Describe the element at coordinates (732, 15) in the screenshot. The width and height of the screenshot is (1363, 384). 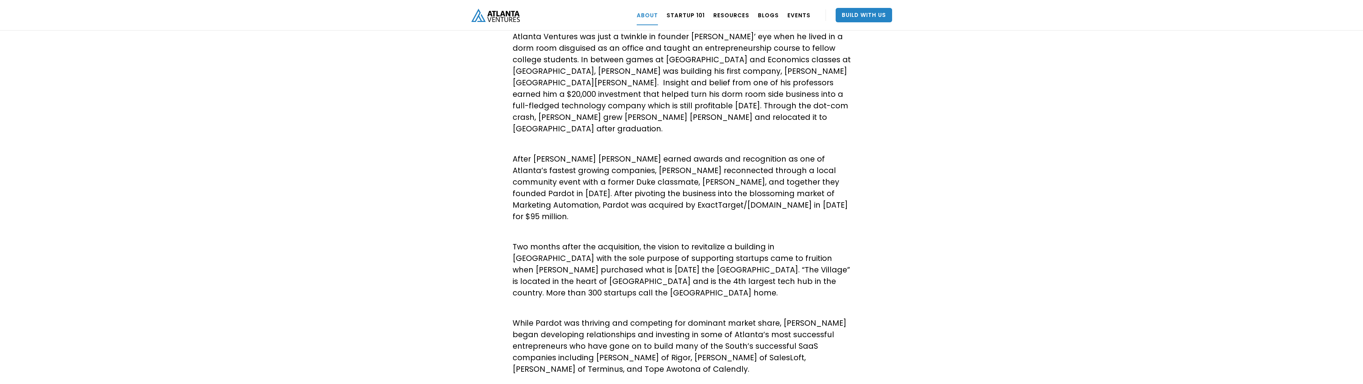
I see `a: RESOURCES` at that location.